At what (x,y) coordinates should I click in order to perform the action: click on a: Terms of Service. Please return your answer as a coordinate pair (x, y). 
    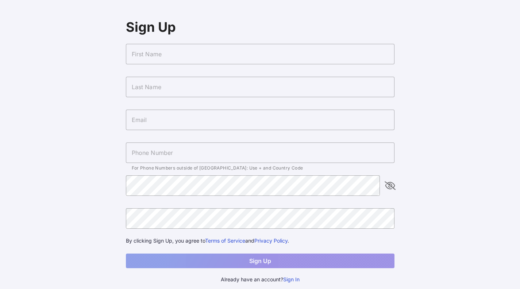
    Looking at the image, I should click on (225, 240).